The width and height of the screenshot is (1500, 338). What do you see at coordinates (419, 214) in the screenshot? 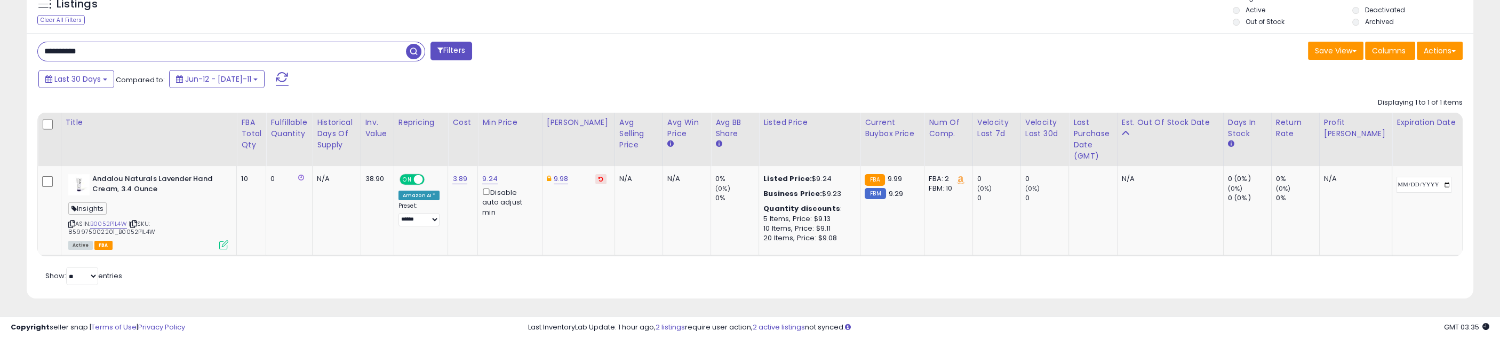
I see `div: Preset:` at bounding box center [419, 214].